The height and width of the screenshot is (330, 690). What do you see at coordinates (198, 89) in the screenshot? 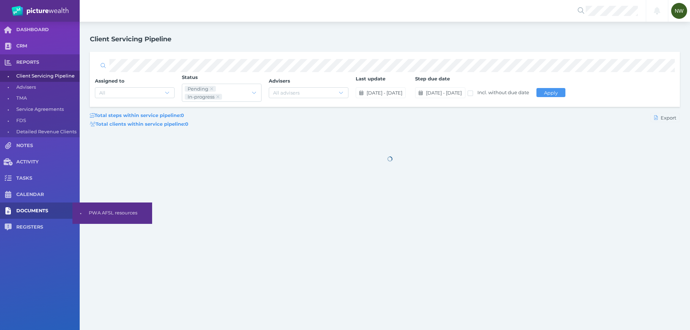
I see `div: Pending` at bounding box center [198, 89].